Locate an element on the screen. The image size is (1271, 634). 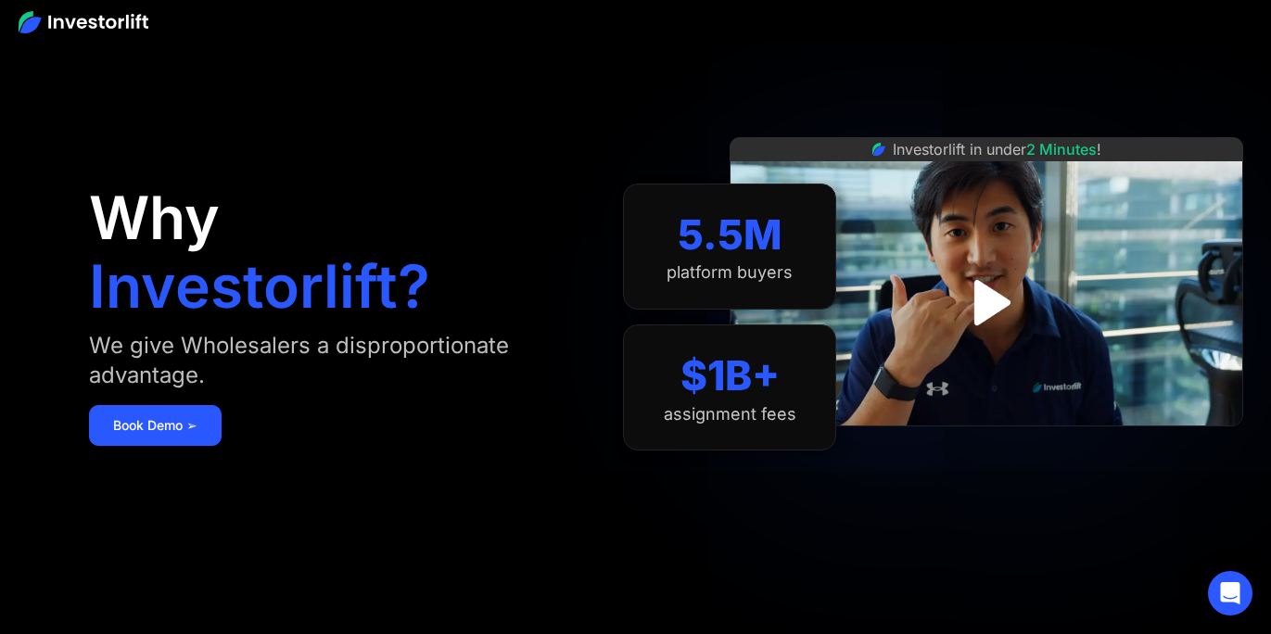
div: assignment fees is located at coordinates (730, 414).